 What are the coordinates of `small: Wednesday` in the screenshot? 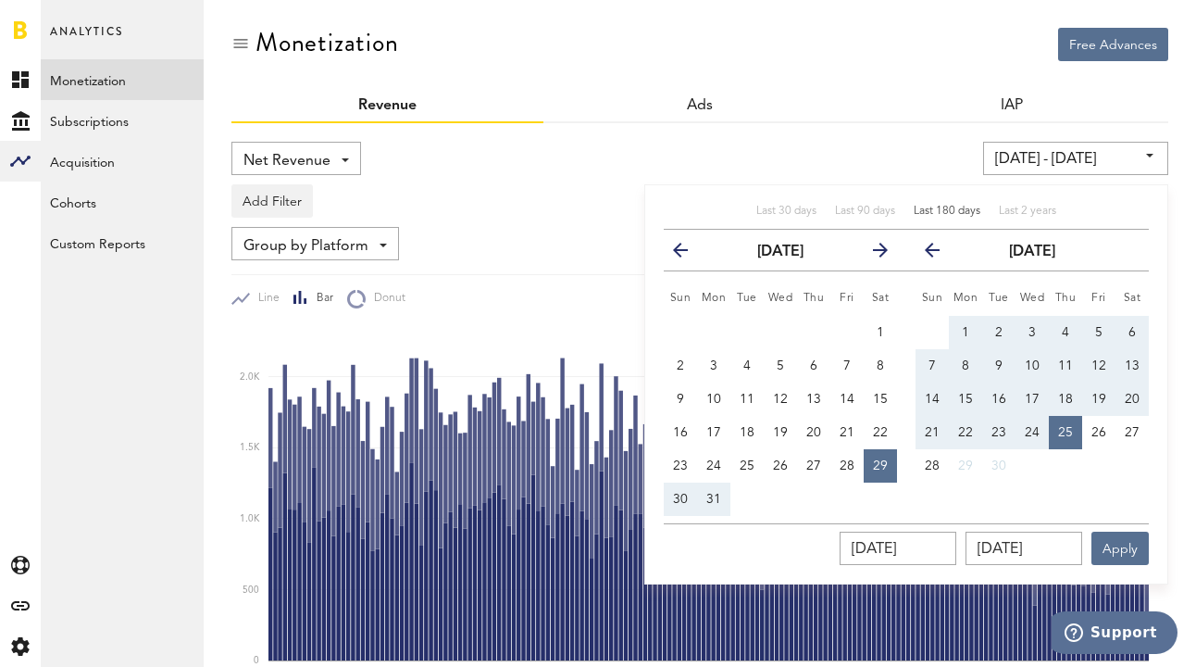 It's located at (781, 298).